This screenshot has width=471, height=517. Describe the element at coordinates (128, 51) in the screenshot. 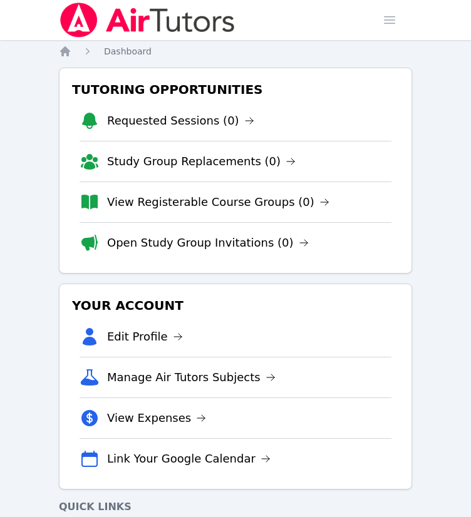

I see `span: Dashboard` at that location.